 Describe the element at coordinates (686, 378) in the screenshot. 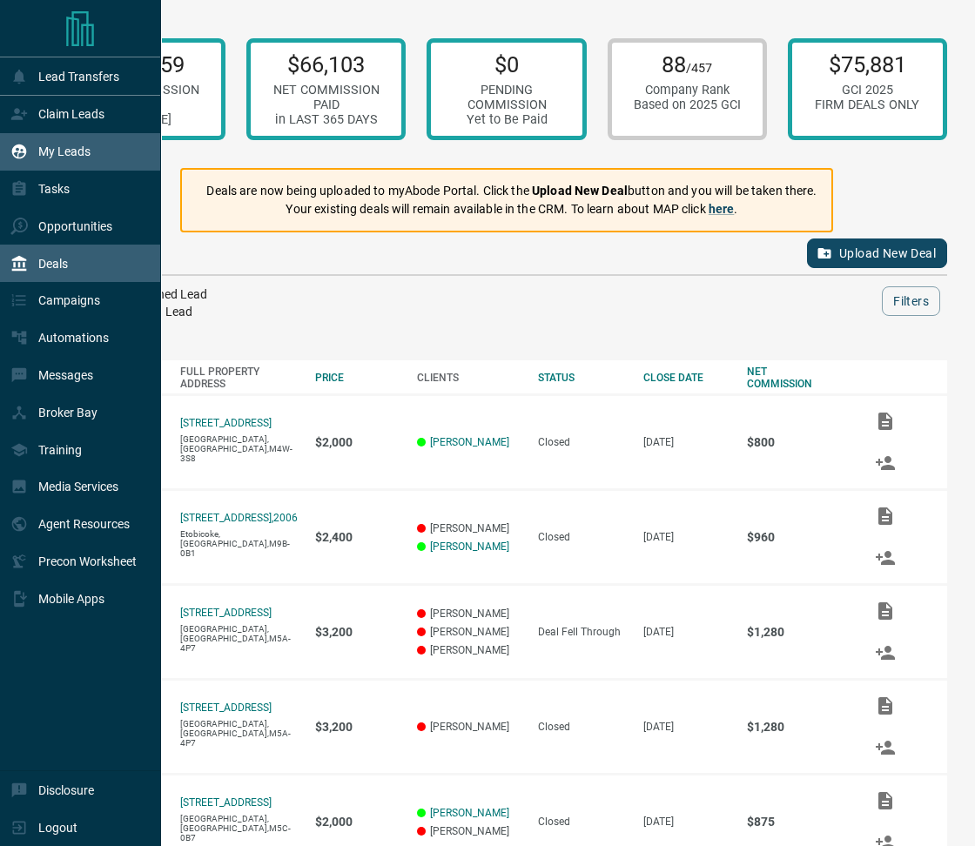

I see `div: CLOSE DATE` at that location.